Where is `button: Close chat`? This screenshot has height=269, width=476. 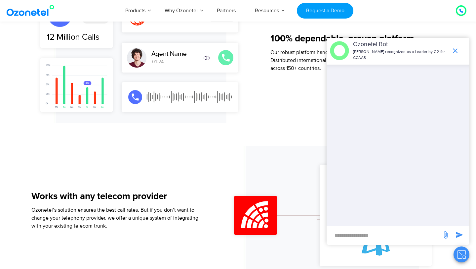 button: Close chat is located at coordinates (462, 254).